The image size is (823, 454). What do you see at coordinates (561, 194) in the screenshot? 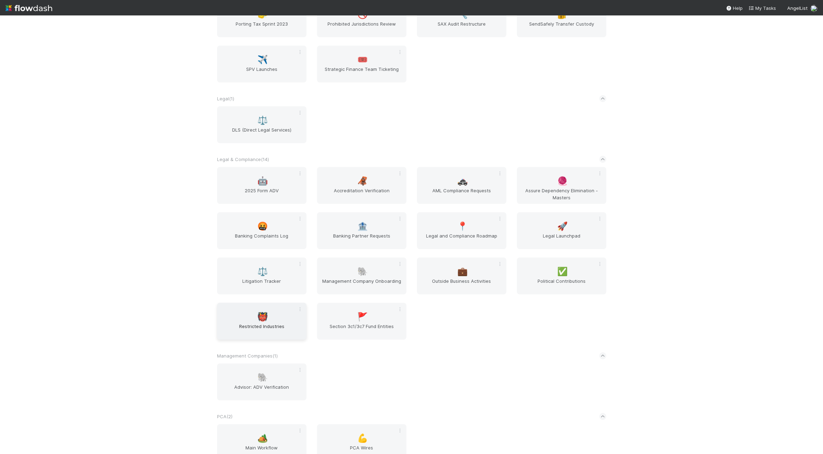
I see `span: Assure Dependency Elimination - Masters` at bounding box center [561, 194].